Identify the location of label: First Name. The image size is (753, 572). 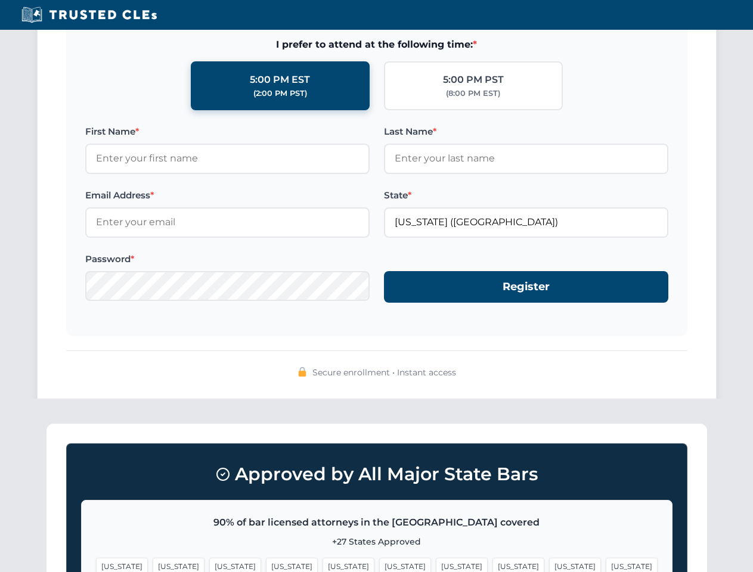
(227, 132).